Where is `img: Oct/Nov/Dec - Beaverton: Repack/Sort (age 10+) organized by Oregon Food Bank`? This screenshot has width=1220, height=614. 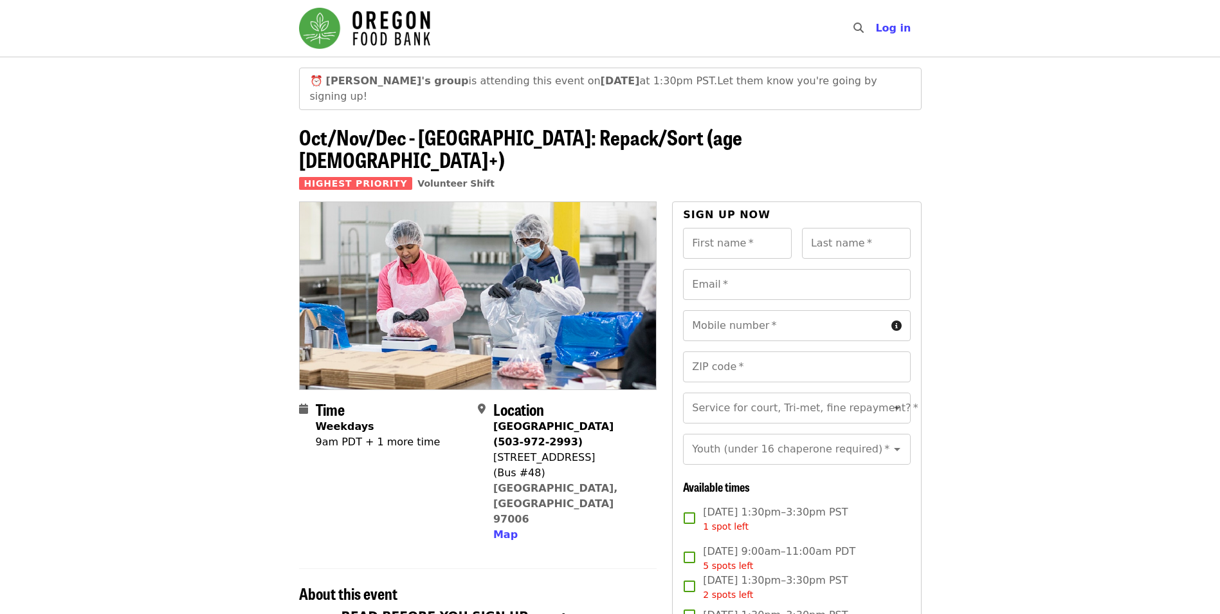
img: Oct/Nov/Dec - Beaverton: Repack/Sort (age 10+) organized by Oregon Food Bank is located at coordinates (478, 295).